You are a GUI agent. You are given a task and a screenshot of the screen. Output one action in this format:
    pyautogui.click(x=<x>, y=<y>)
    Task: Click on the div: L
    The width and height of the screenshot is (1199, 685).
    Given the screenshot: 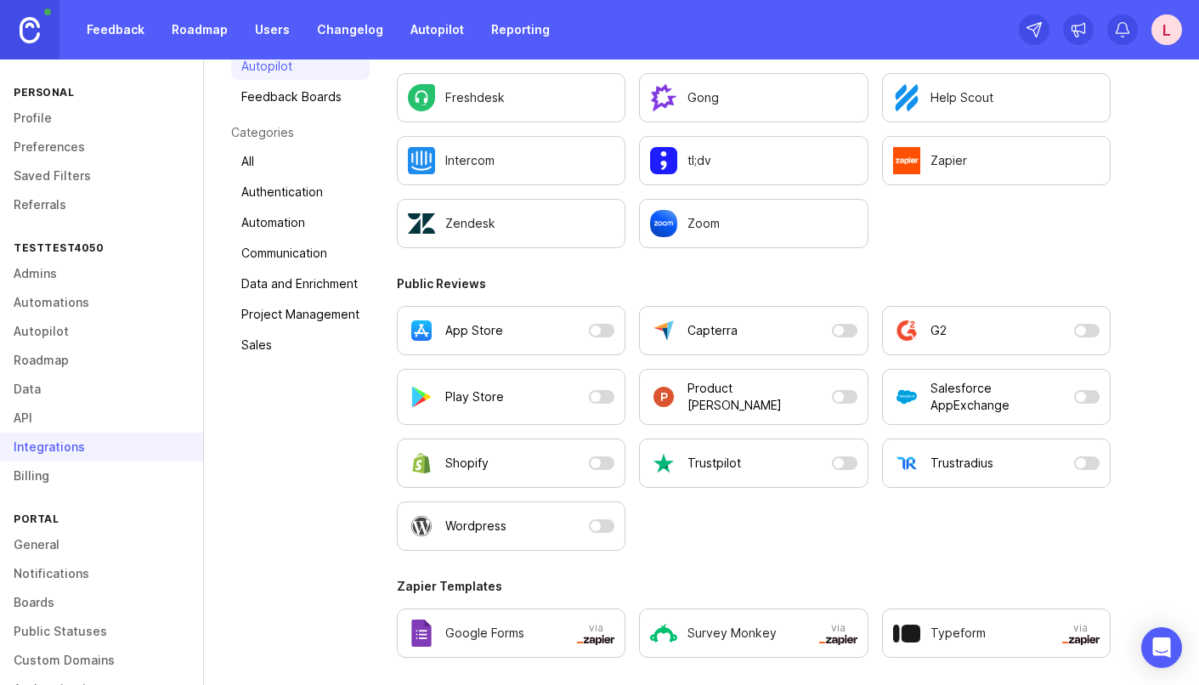 What is the action you would take?
    pyautogui.click(x=1166, y=30)
    